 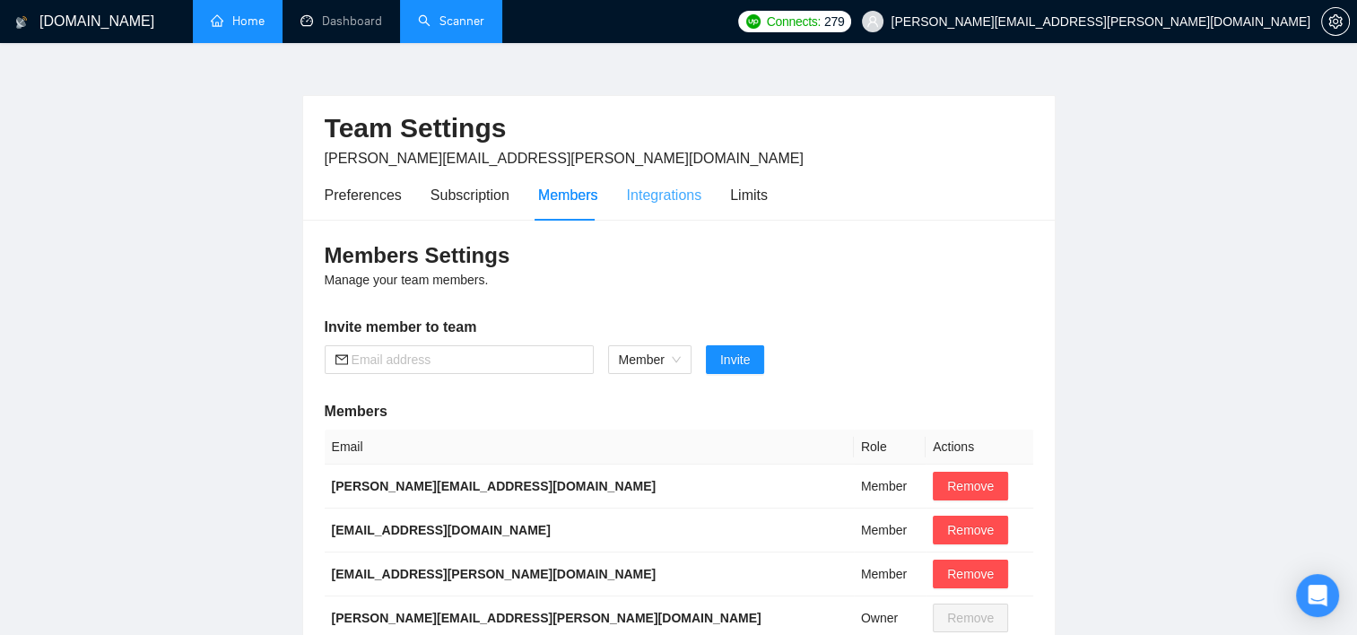 What do you see at coordinates (679, 256) in the screenshot?
I see `h3: Members Settings` at bounding box center [679, 256].